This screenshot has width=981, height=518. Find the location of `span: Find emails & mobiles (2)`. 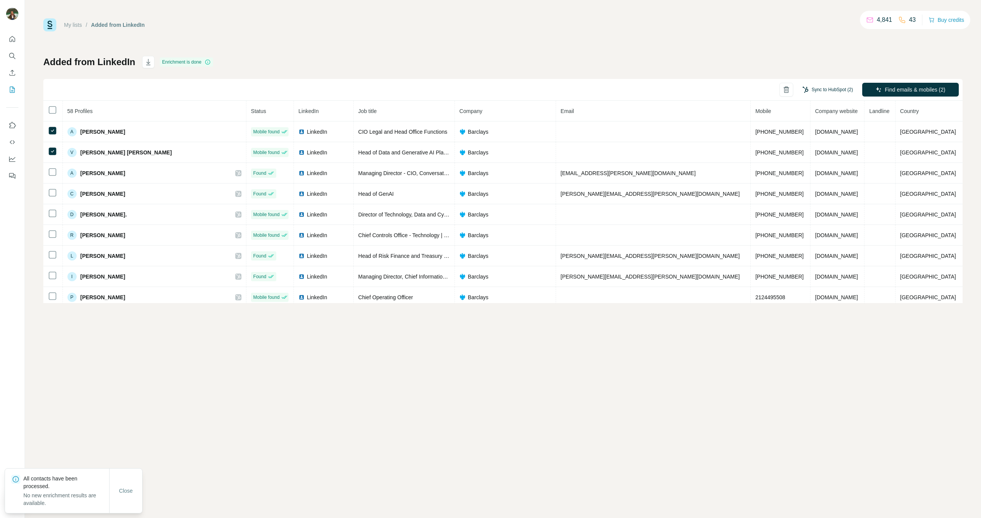

span: Find emails & mobiles (2) is located at coordinates (915, 90).